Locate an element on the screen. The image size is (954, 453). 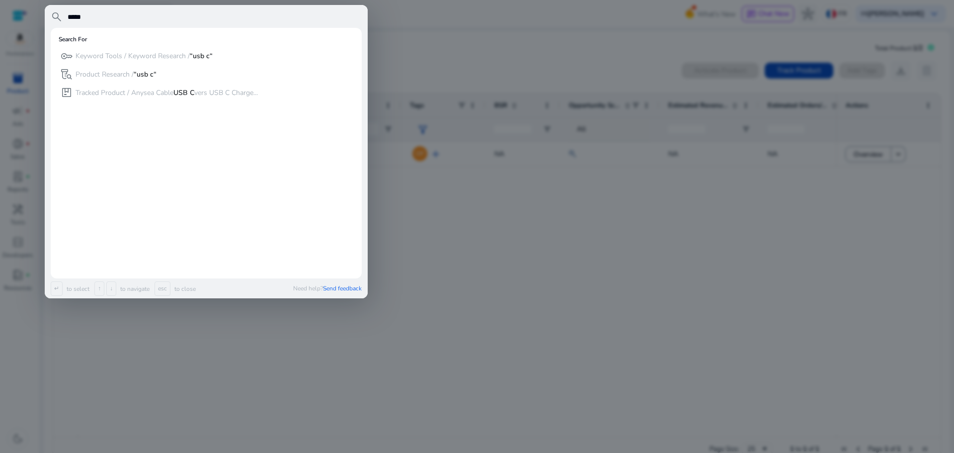
p: Tracked Product / Anysea Cable vers USB C Charge... is located at coordinates (166, 93).